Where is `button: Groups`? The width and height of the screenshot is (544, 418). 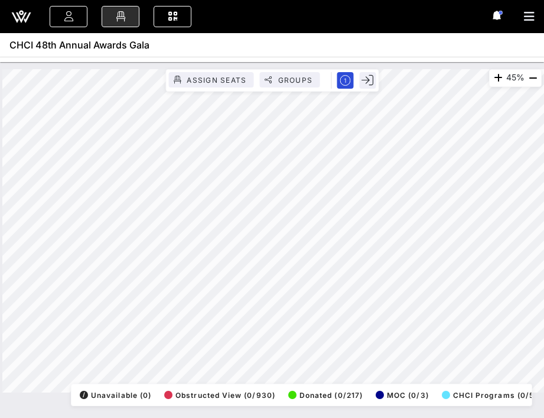
button: Groups is located at coordinates (290, 80).